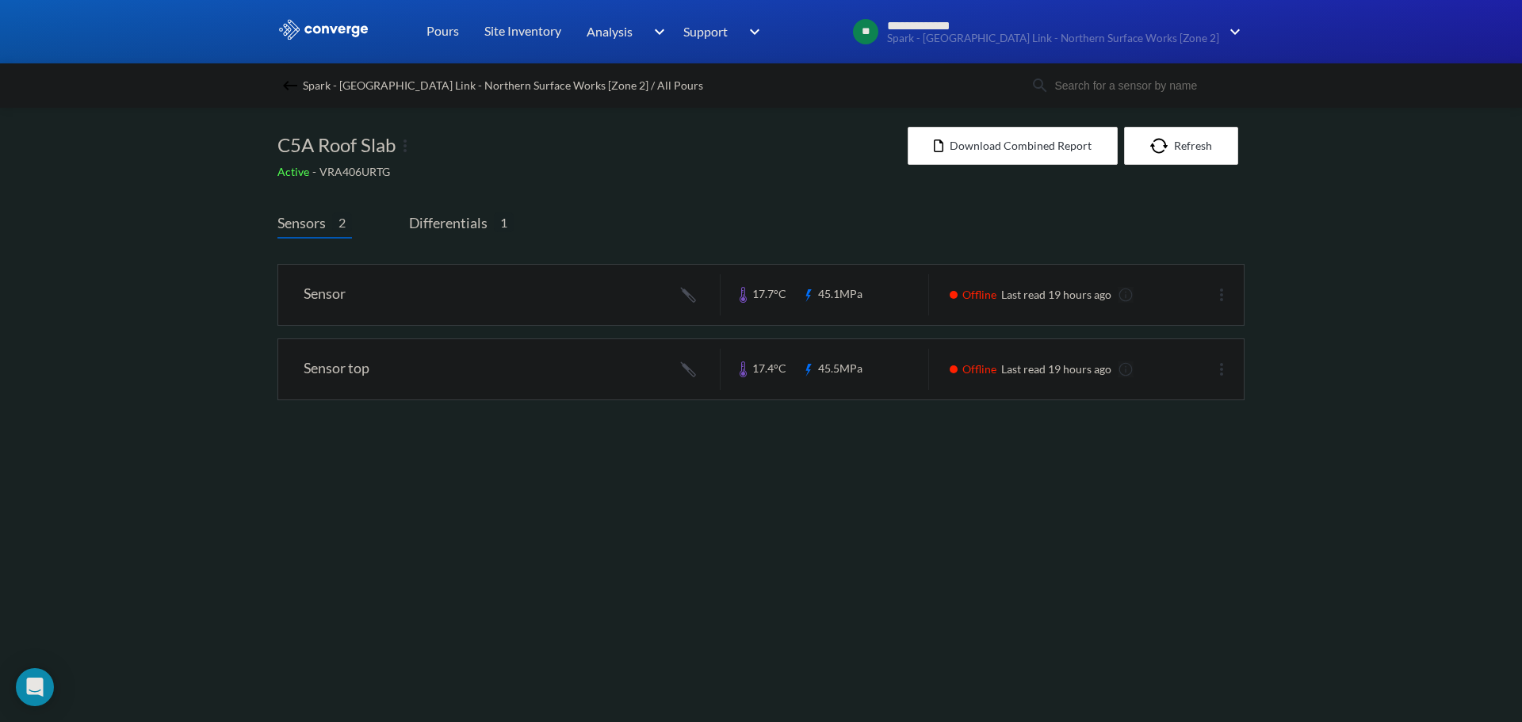 Image resolution: width=1522 pixels, height=722 pixels. What do you see at coordinates (35, 687) in the screenshot?
I see `div: Open Intercom Messenger` at bounding box center [35, 687].